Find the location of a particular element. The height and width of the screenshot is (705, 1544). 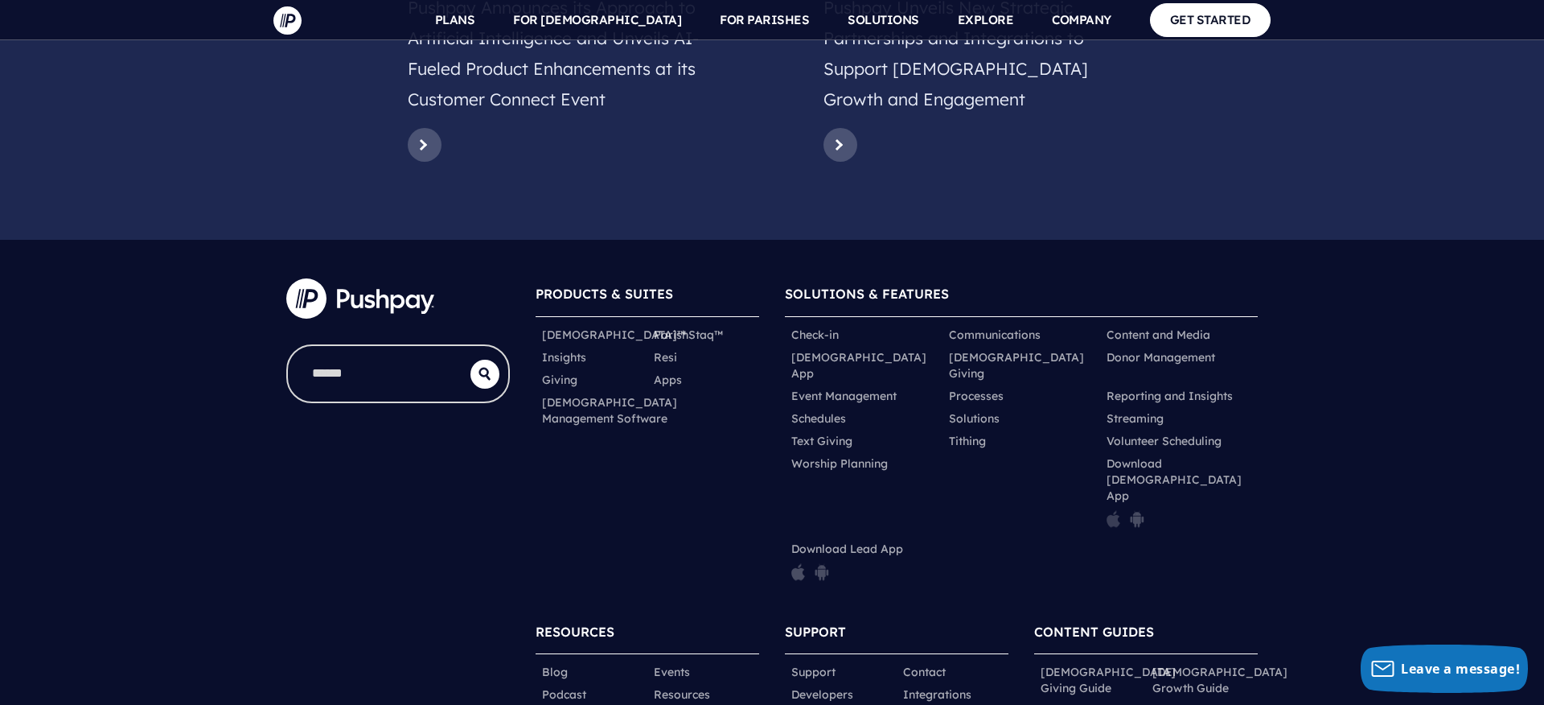

a: Giving is located at coordinates (560, 380).